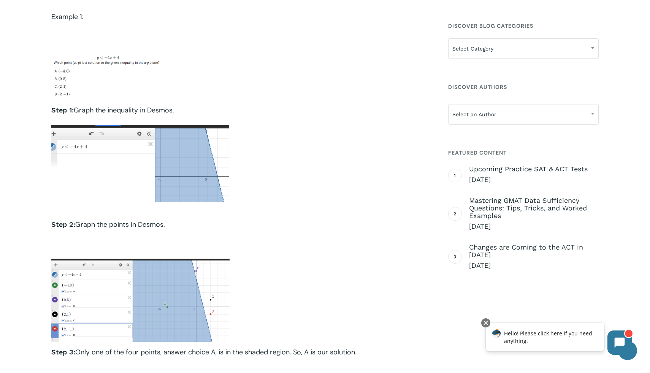 The height and width of the screenshot is (373, 650). I want to click on h4: Featured Content, so click(523, 153).